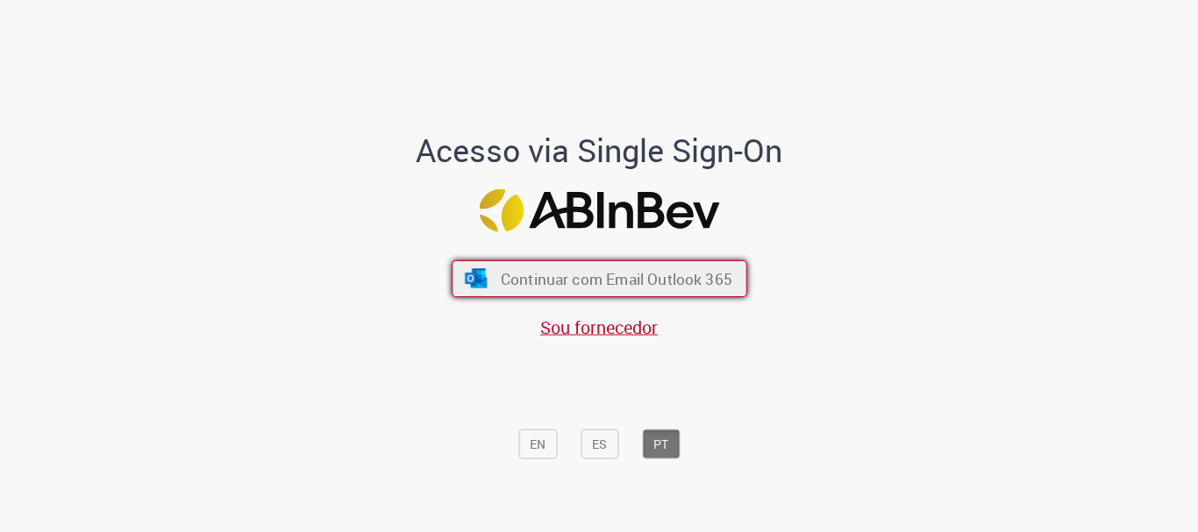 The image size is (1198, 532). Describe the element at coordinates (599, 327) in the screenshot. I see `a: Sou fornecedor` at that location.